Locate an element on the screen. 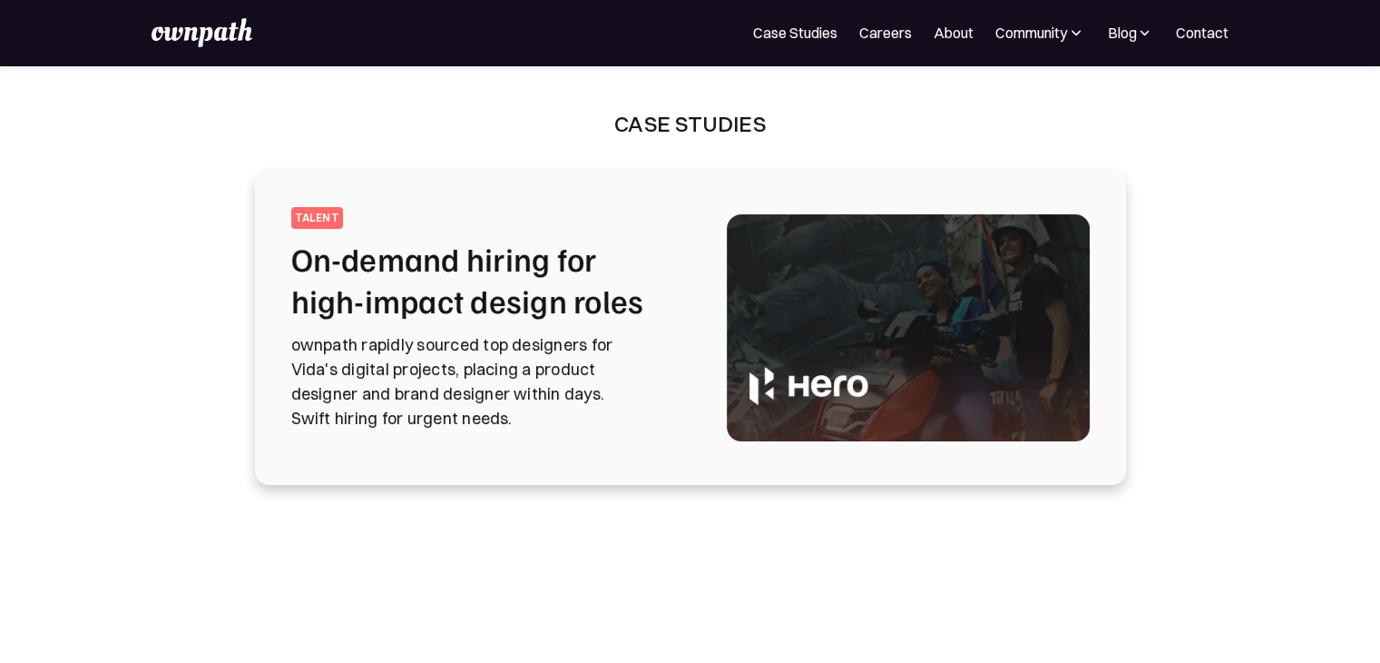  p: ownpath rapidly sourced top designers for Vida's digital projects, placing a product designer and... is located at coordinates (487, 381).